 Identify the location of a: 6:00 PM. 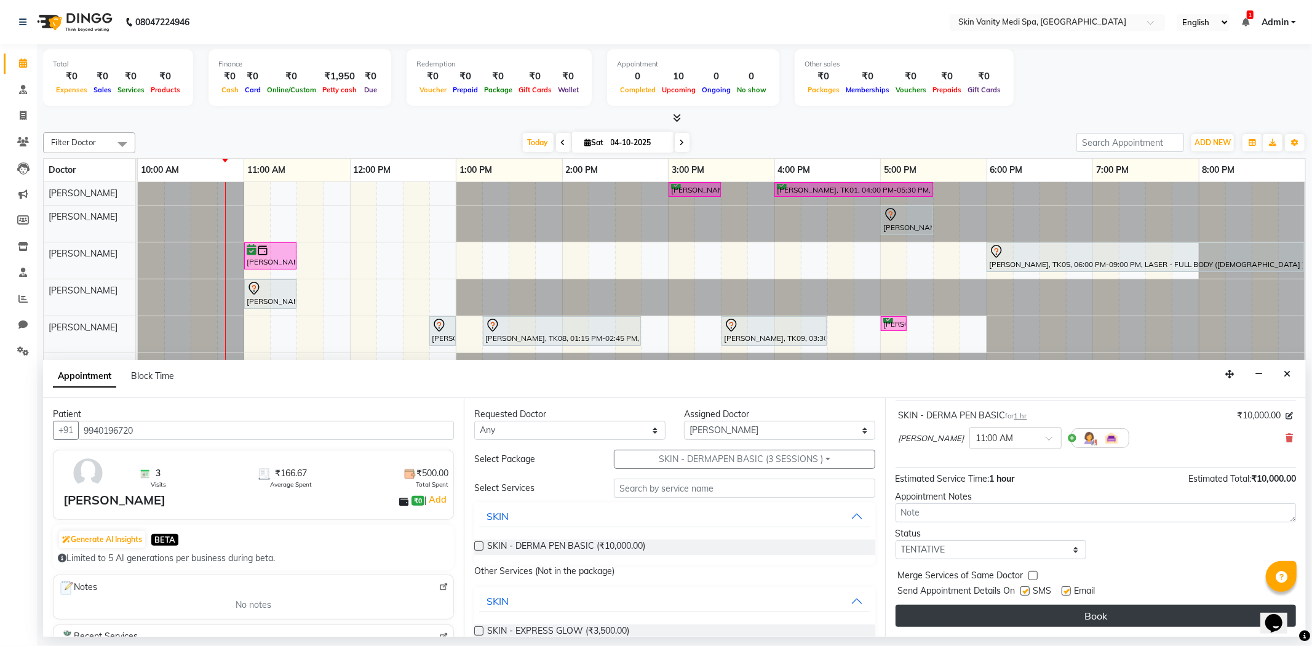
(1006, 170).